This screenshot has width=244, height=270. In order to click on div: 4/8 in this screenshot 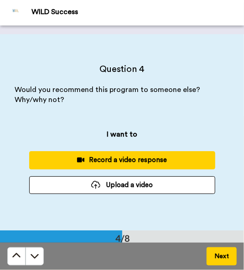, I will do `click(123, 238)`.